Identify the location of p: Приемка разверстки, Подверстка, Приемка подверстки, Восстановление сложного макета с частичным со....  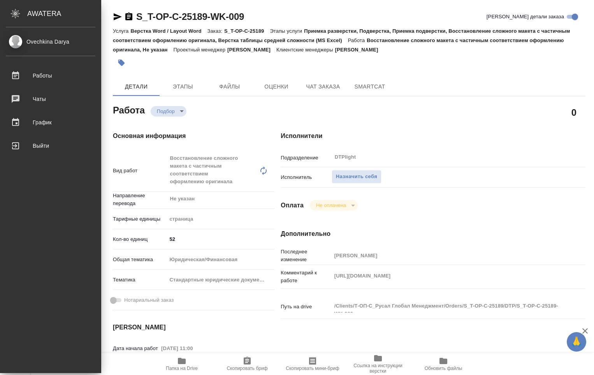
(341, 35).